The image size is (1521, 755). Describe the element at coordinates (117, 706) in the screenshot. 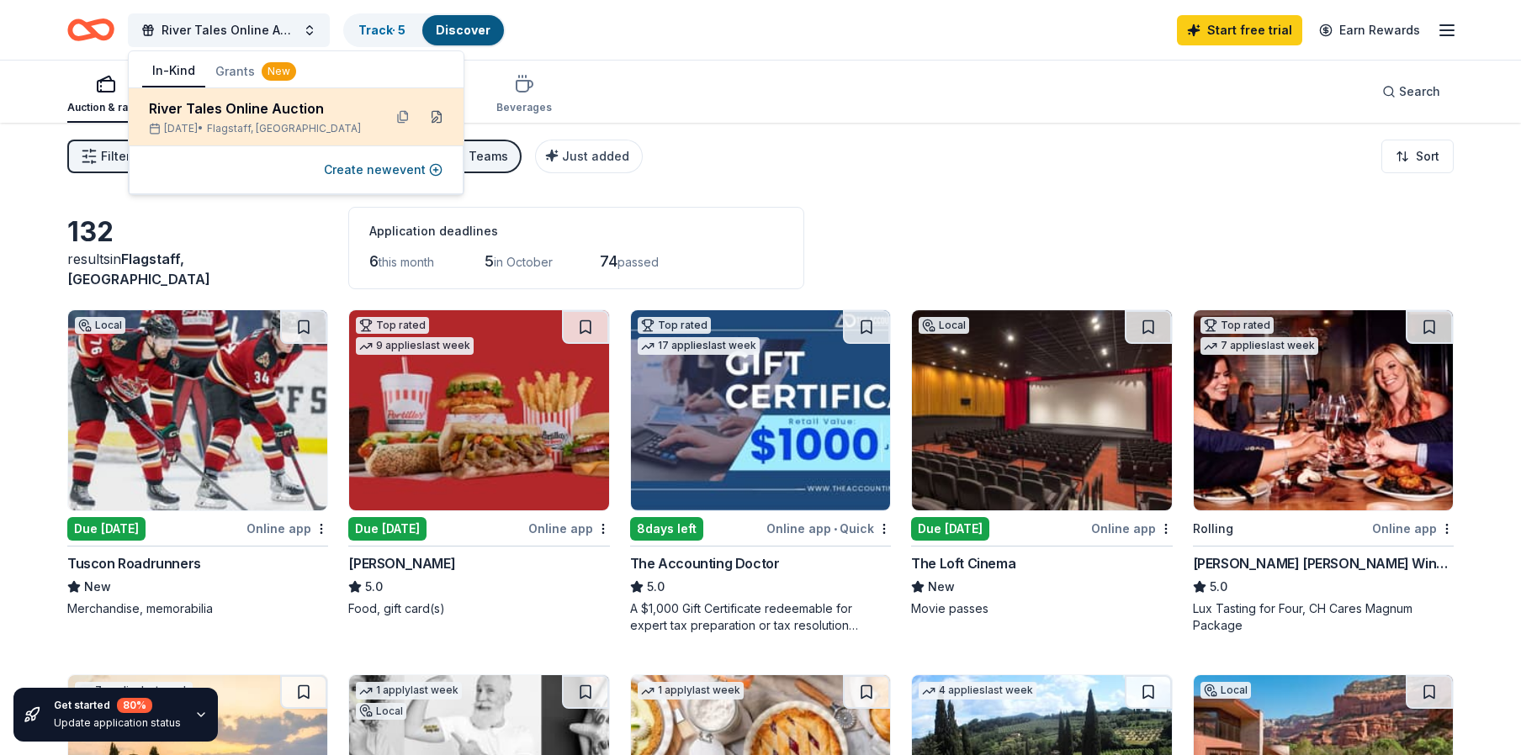

I see `div: Get started` at that location.